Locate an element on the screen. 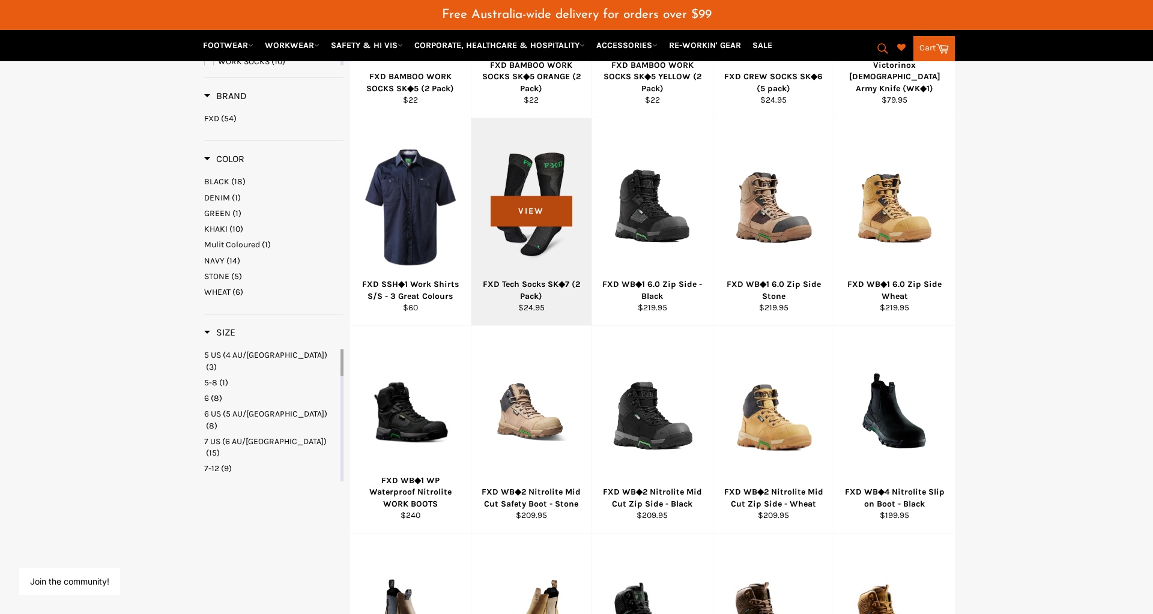  div: FXD WB◆4 Nitrolite Slip on Boot - Black is located at coordinates (895, 498).